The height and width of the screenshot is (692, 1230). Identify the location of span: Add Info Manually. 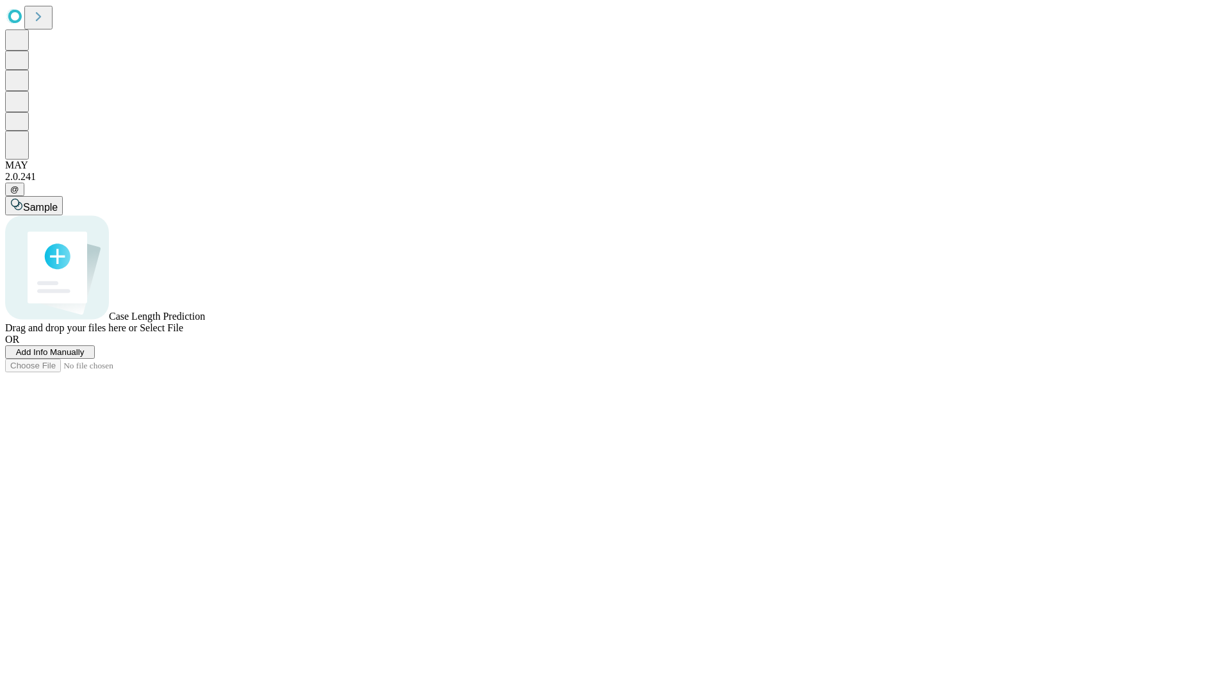
(50, 352).